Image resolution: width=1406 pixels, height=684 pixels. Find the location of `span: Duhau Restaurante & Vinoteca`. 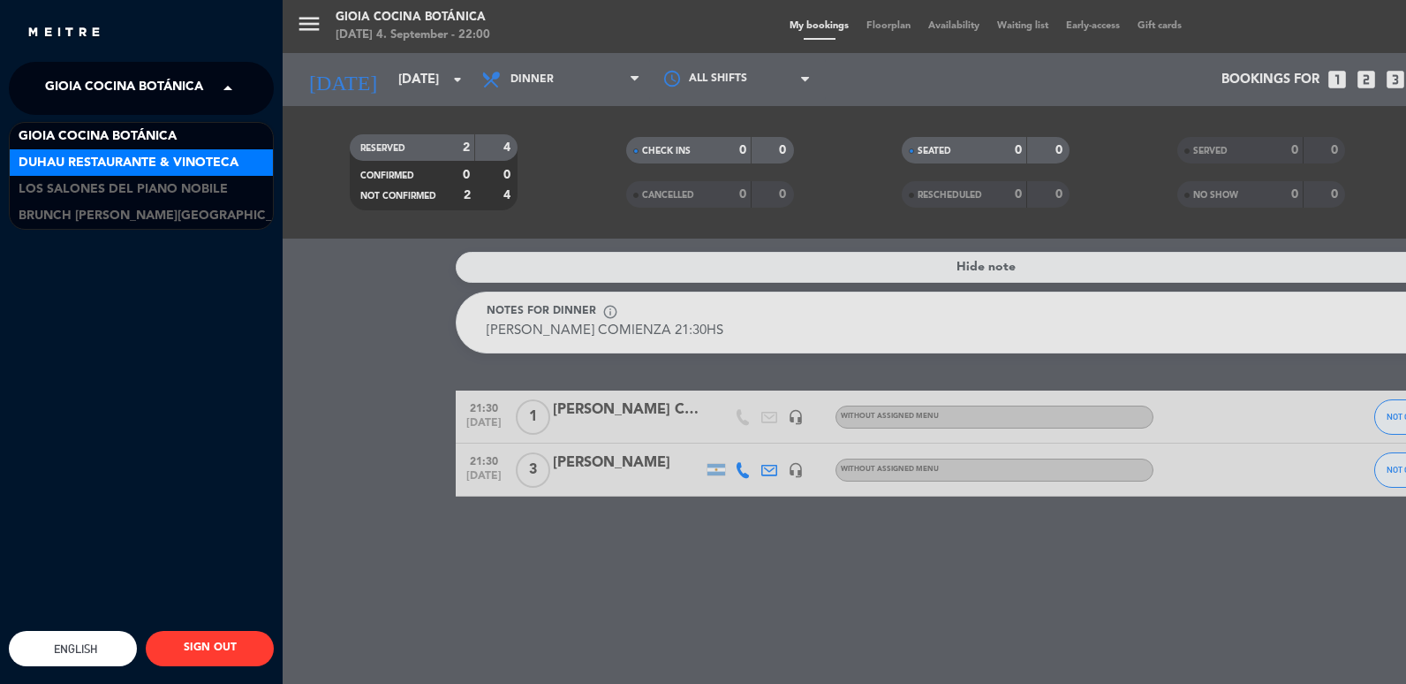

span: Duhau Restaurante & Vinoteca is located at coordinates (128, 163).